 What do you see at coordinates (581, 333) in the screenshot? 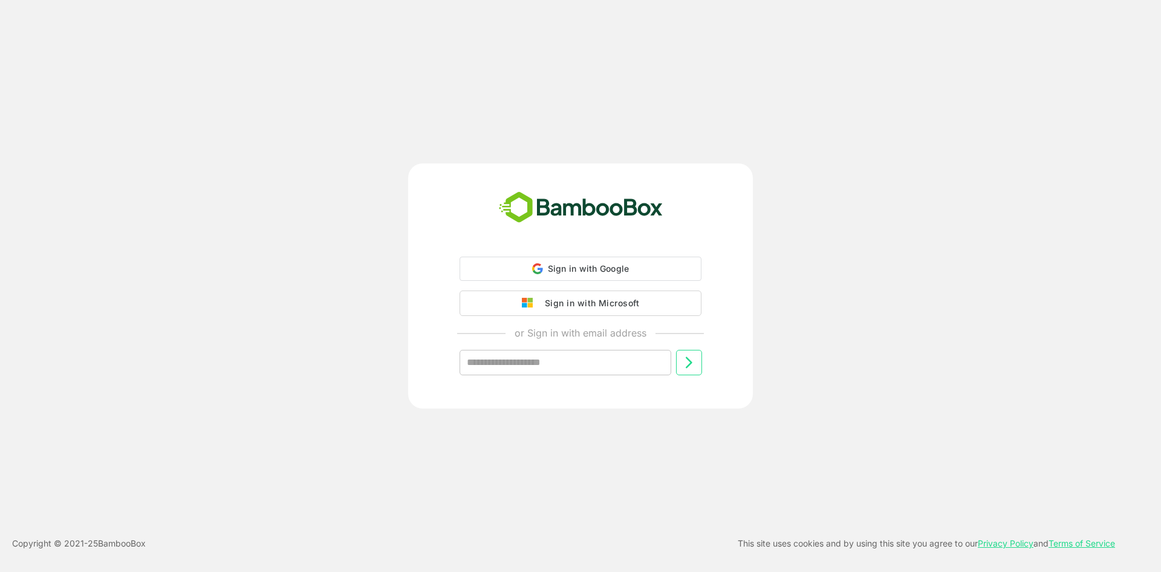
I see `p: or Sign in with email address` at bounding box center [581, 333].